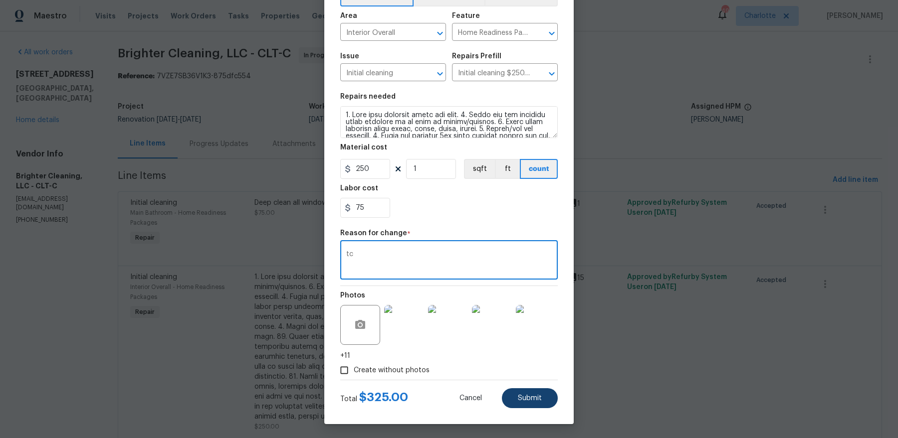  I want to click on h5: Material cost, so click(364, 148).